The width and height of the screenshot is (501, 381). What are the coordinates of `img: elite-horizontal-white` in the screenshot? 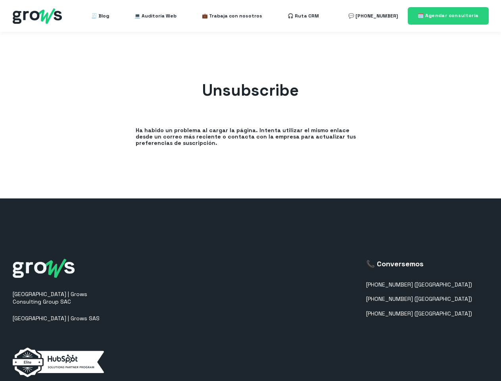 It's located at (58, 362).